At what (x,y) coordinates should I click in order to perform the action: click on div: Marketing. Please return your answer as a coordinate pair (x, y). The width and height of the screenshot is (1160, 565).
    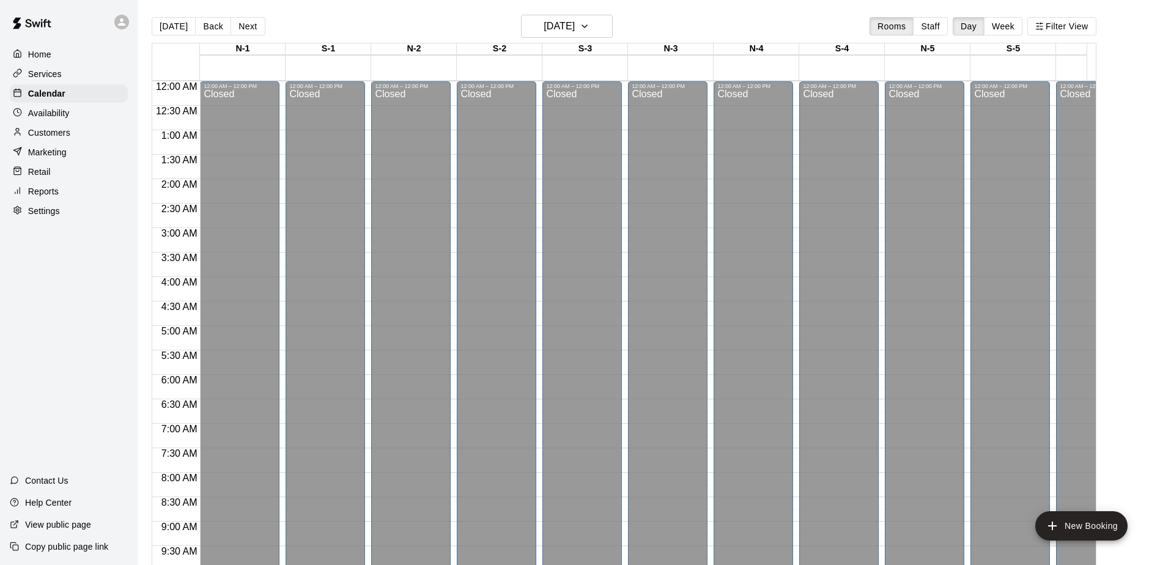
    Looking at the image, I should click on (68, 152).